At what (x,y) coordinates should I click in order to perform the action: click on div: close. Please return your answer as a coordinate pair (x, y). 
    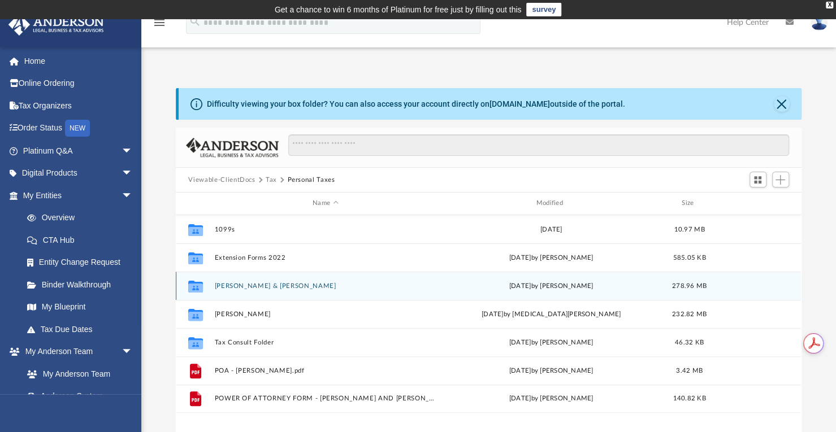
    Looking at the image, I should click on (829, 5).